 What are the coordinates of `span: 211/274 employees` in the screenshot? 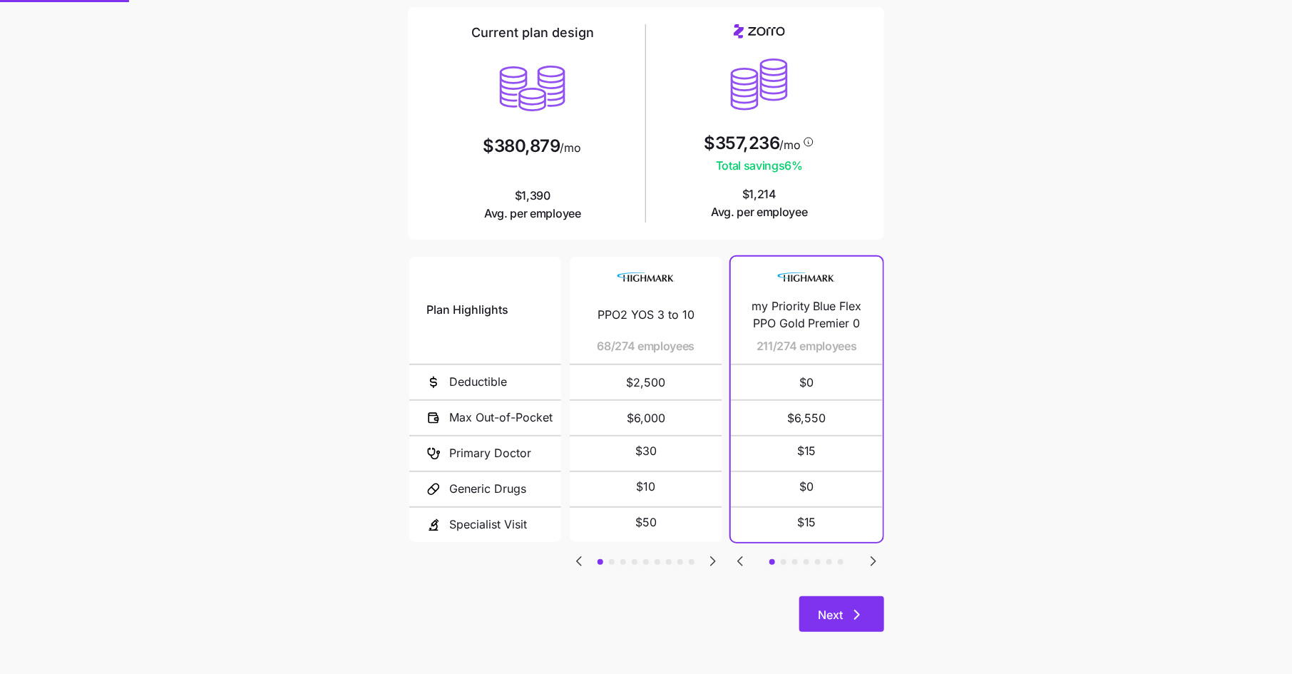 It's located at (806, 346).